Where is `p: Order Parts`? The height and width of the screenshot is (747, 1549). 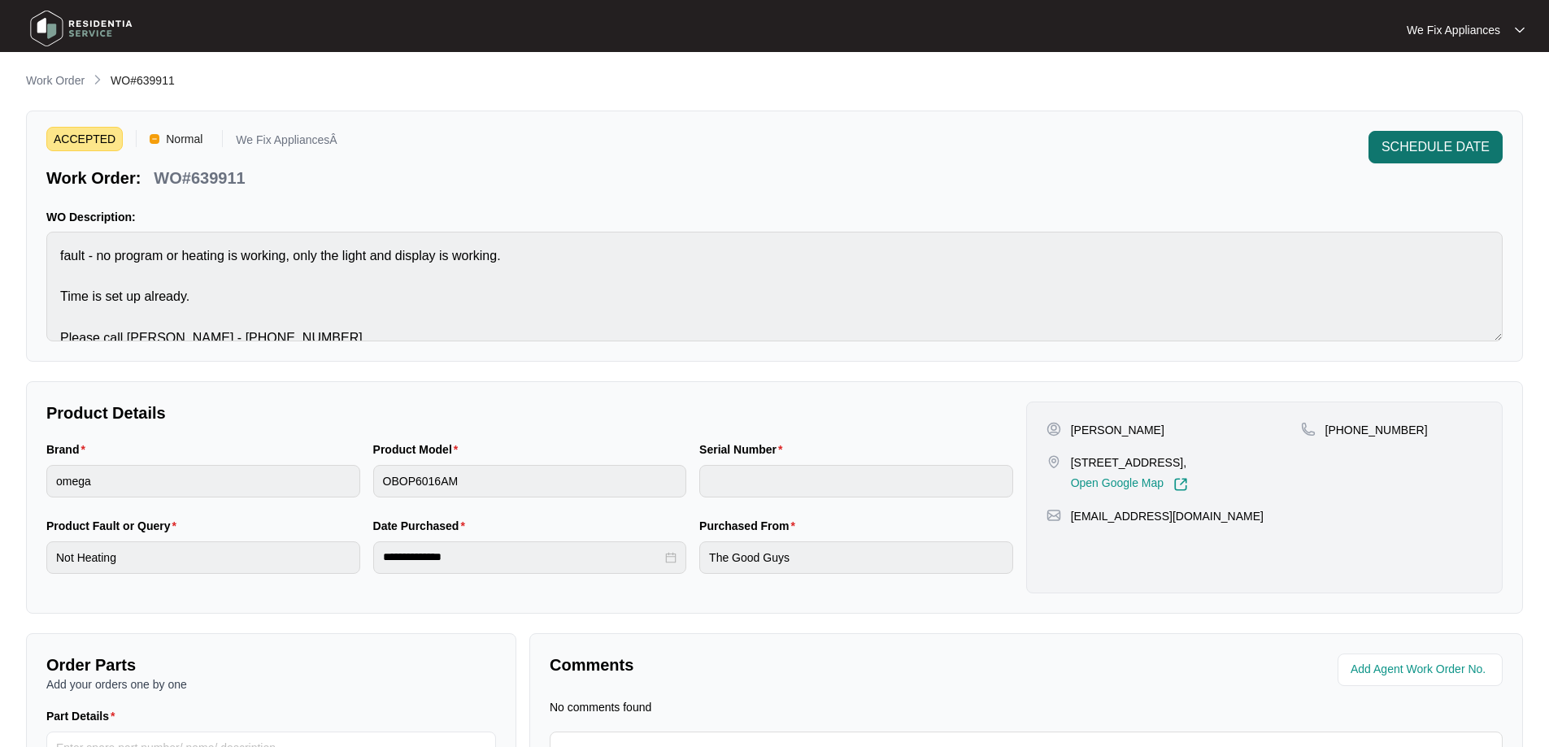
p: Order Parts is located at coordinates (271, 665).